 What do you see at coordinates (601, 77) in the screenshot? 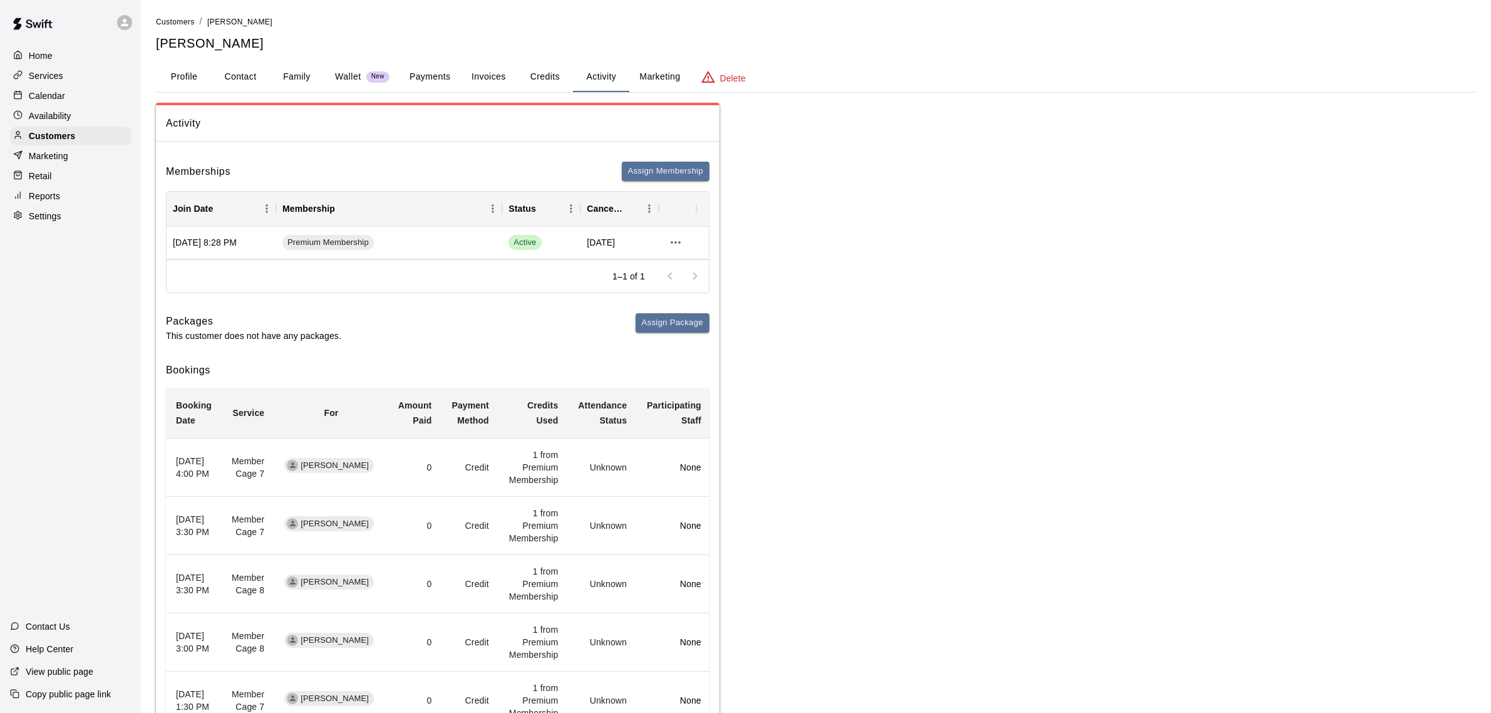
I see `button: Activity` at bounding box center [601, 77].